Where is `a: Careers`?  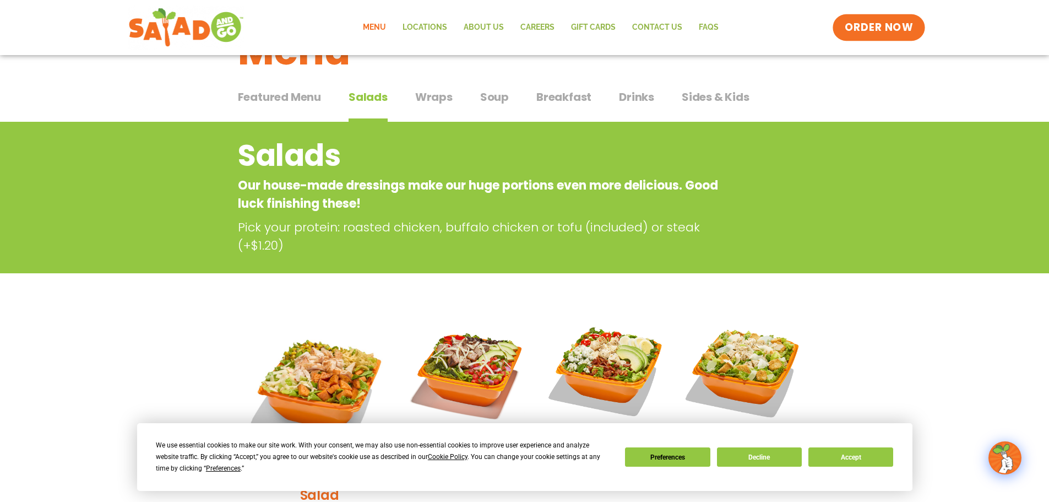
a: Careers is located at coordinates (538, 28).